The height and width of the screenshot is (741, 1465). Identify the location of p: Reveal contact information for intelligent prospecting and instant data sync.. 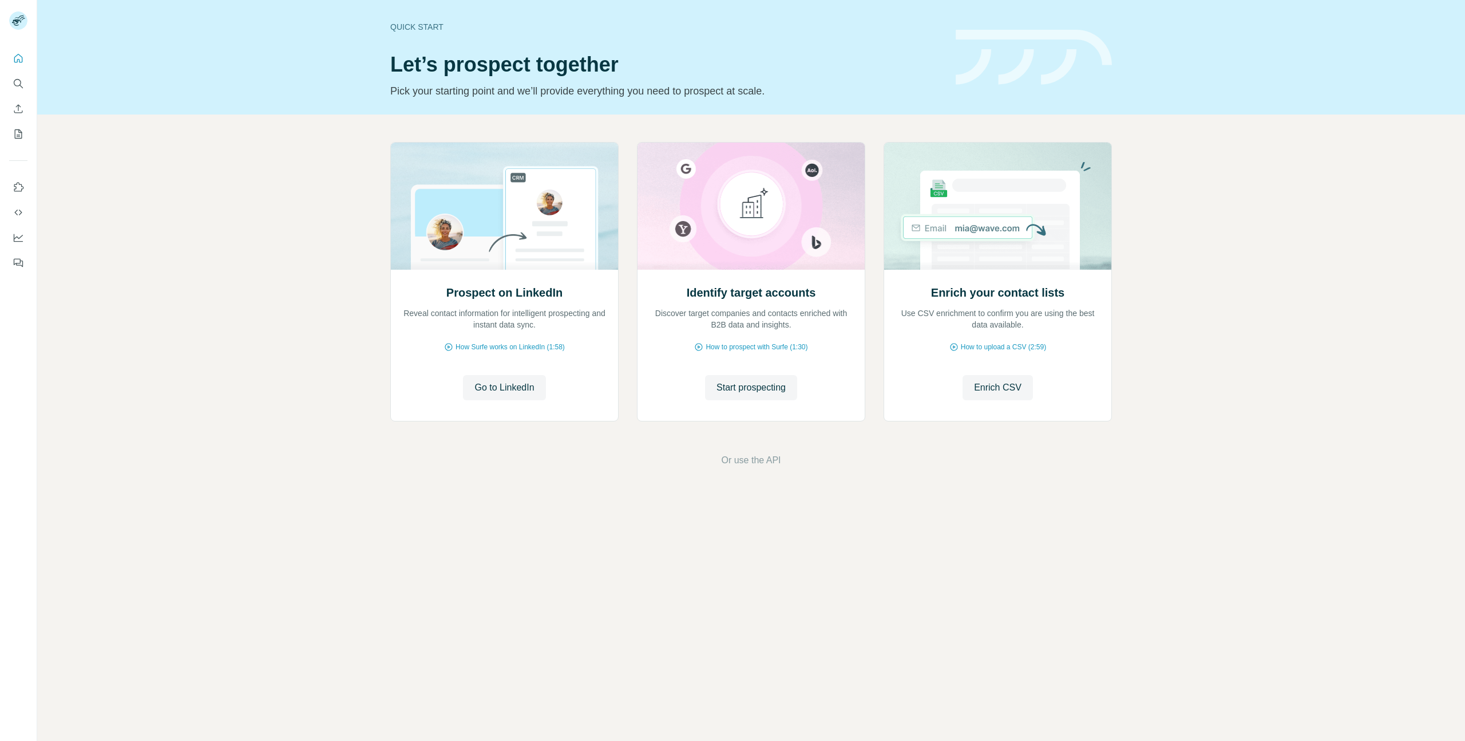
(504, 319).